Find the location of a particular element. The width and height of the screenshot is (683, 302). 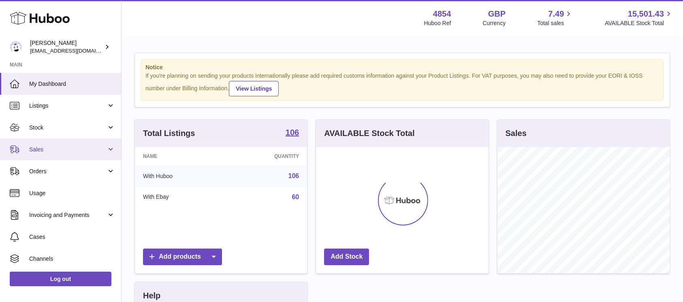

span: Usage is located at coordinates (72, 193).